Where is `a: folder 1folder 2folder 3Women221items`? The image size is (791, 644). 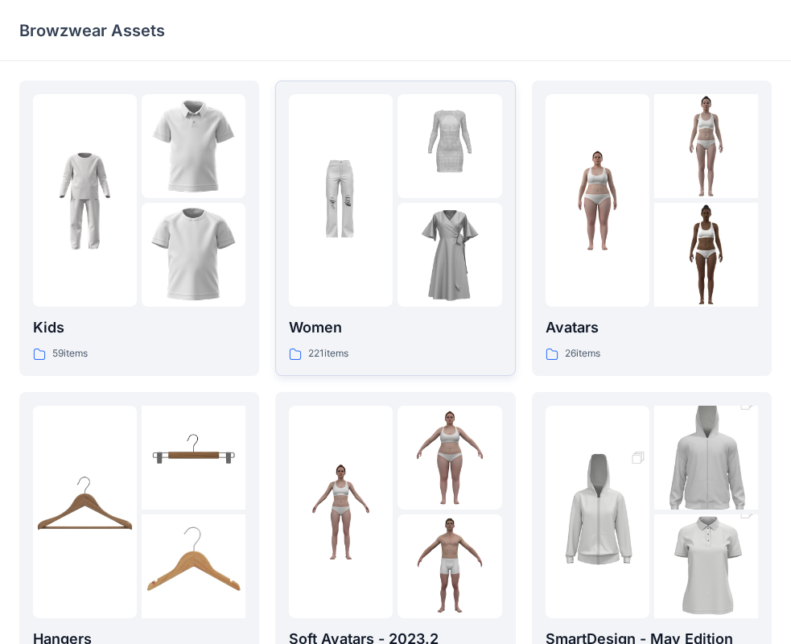 a: folder 1folder 2folder 3Women221items is located at coordinates (395, 228).